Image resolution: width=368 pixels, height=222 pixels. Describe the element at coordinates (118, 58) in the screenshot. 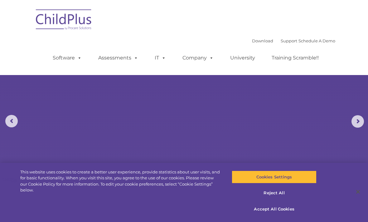

I see `a: Assessments` at that location.